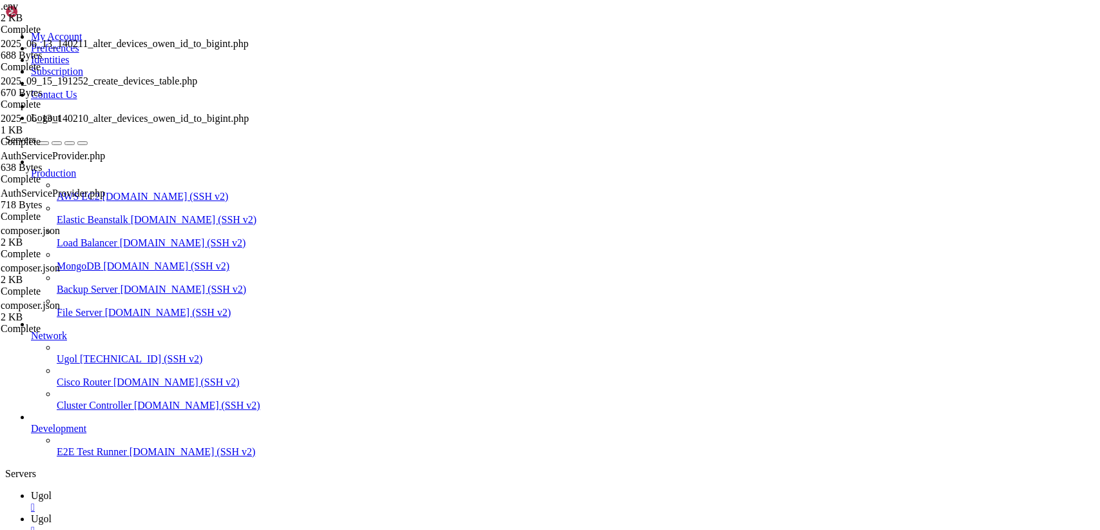 The width and height of the screenshot is (1100, 530). Describe the element at coordinates (65, 205) in the screenshot. I see `div: 718 Bytes` at that location.